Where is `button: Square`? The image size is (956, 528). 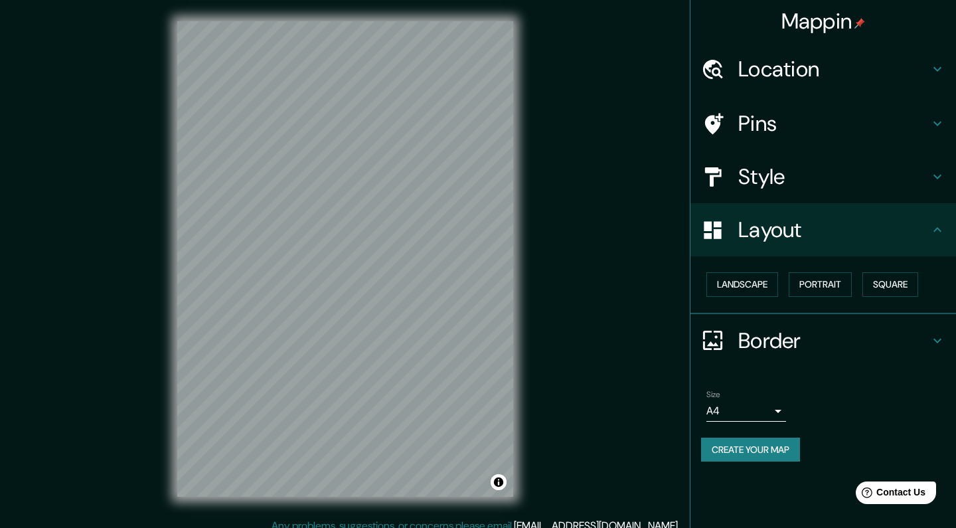
button: Square is located at coordinates (890, 284).